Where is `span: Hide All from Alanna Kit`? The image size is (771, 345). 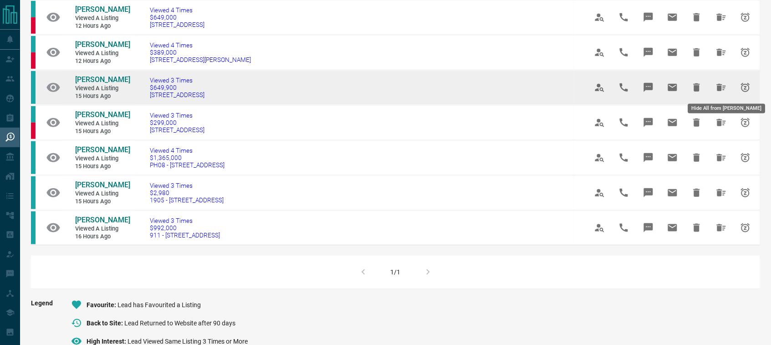 span: Hide All from Alanna Kit is located at coordinates (722, 158).